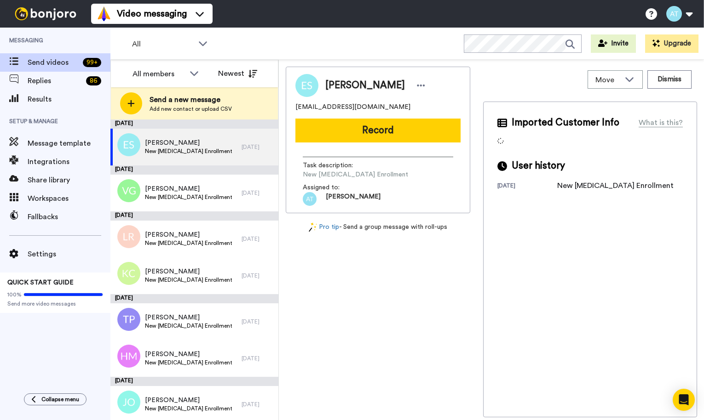  I want to click on div: - Send a group message with roll-ups, so click(378, 227).